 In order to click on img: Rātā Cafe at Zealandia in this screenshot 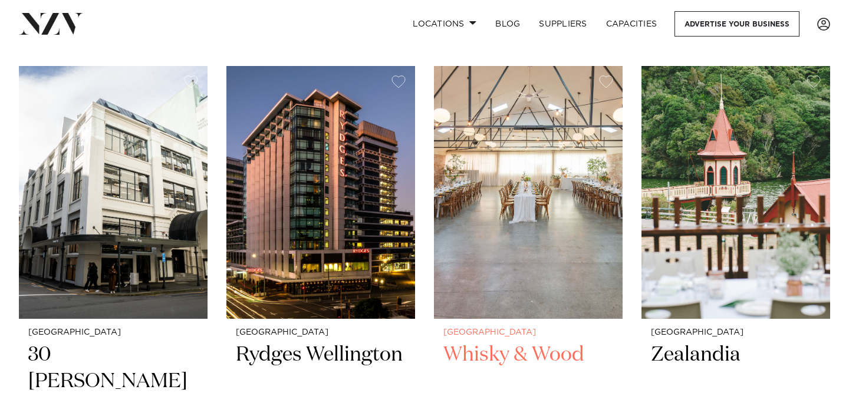, I will do `click(735, 192)`.